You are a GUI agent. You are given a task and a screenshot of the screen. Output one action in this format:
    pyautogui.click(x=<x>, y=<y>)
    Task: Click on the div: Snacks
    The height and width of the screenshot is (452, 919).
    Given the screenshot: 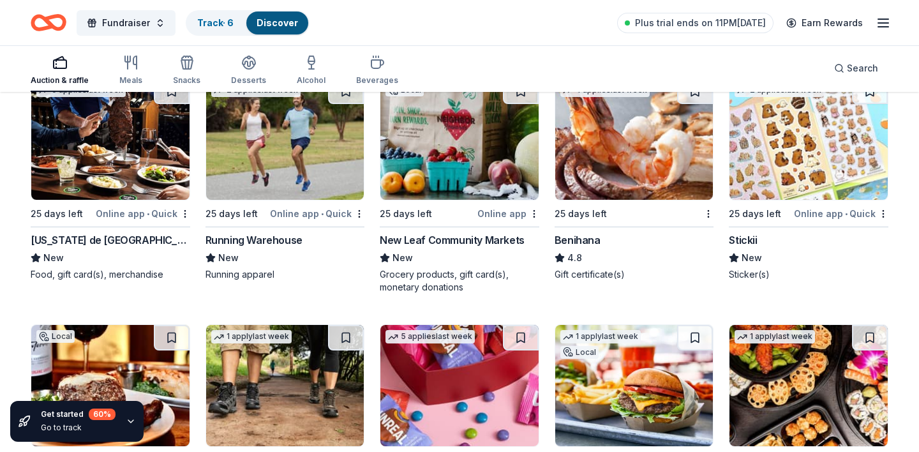 What is the action you would take?
    pyautogui.click(x=186, y=80)
    